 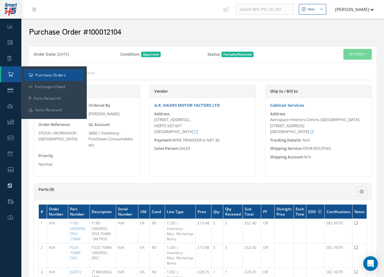 I want to click on h5: Ship to / Bill to, so click(x=319, y=91).